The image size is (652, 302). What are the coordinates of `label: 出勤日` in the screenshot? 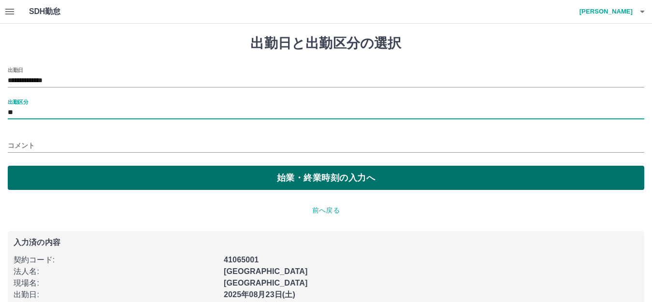 It's located at (15, 70).